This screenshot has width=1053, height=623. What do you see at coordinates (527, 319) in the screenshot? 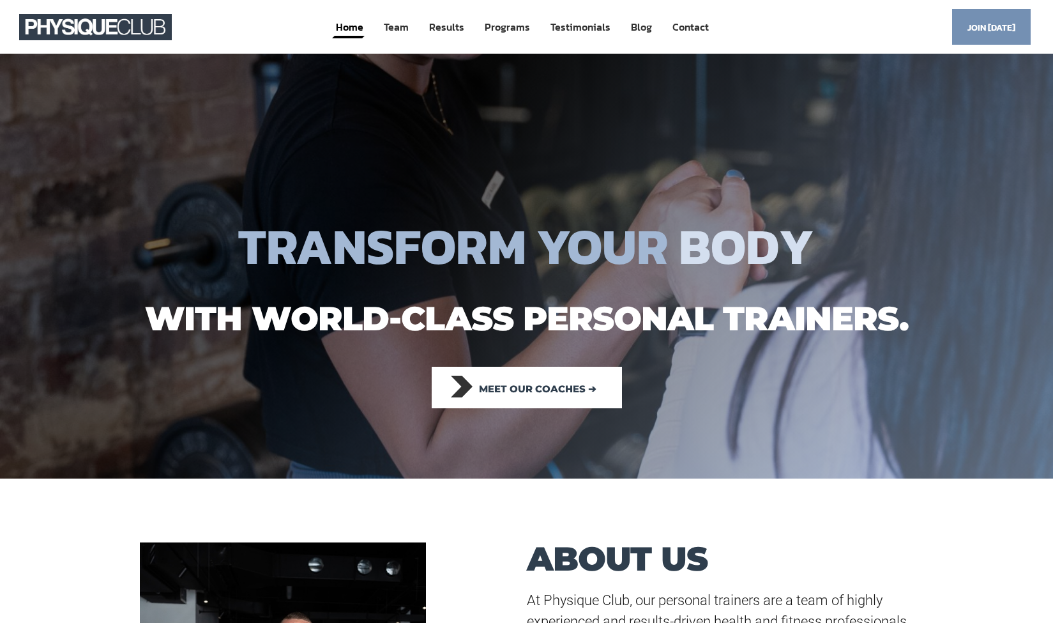
I see `h1: with world-class personal trainers.` at bounding box center [527, 319].